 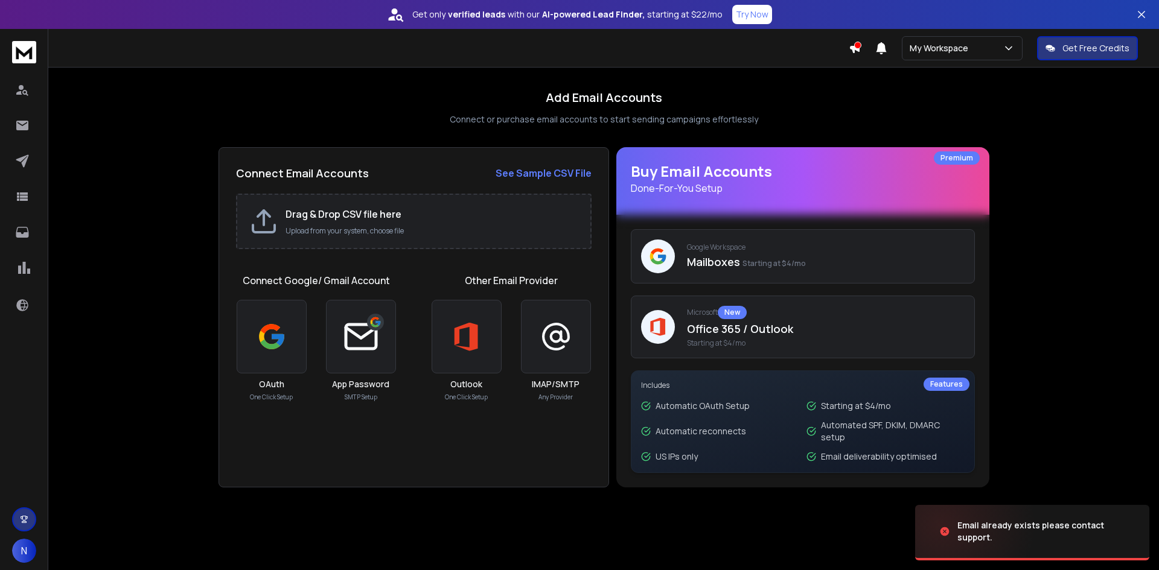 I want to click on p: My Workspace, so click(x=941, y=48).